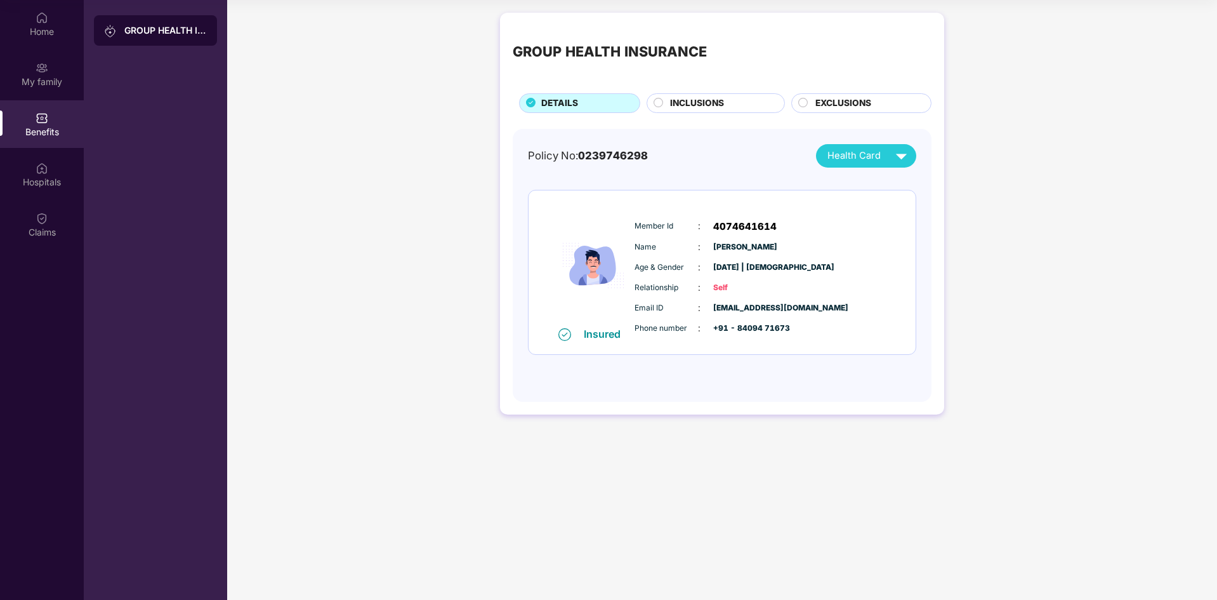 The height and width of the screenshot is (600, 1217). What do you see at coordinates (666, 308) in the screenshot?
I see `span: Email ID` at bounding box center [666, 308].